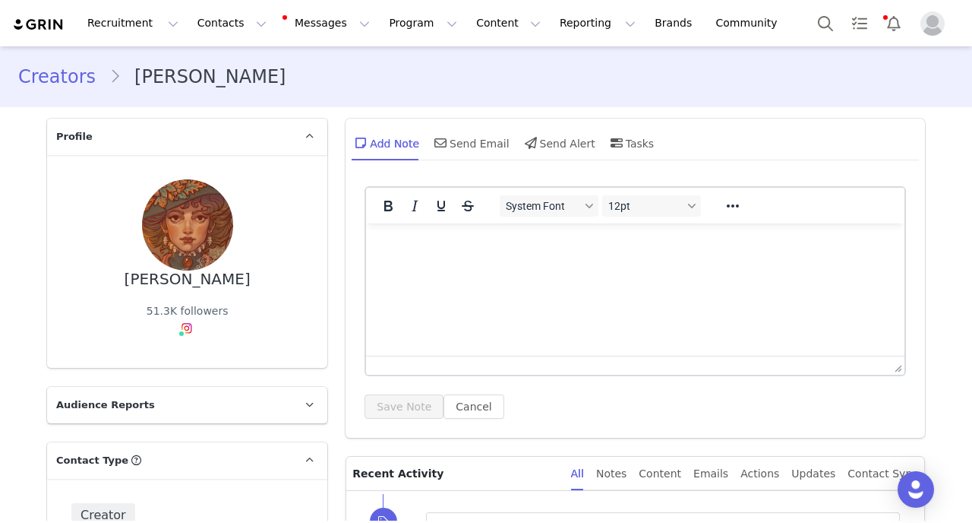  Describe the element at coordinates (577, 473) in the screenshot. I see `div: All` at that location.